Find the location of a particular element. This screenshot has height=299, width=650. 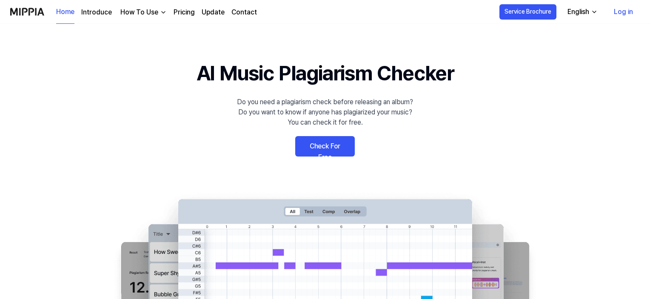

img: down is located at coordinates (163, 12).